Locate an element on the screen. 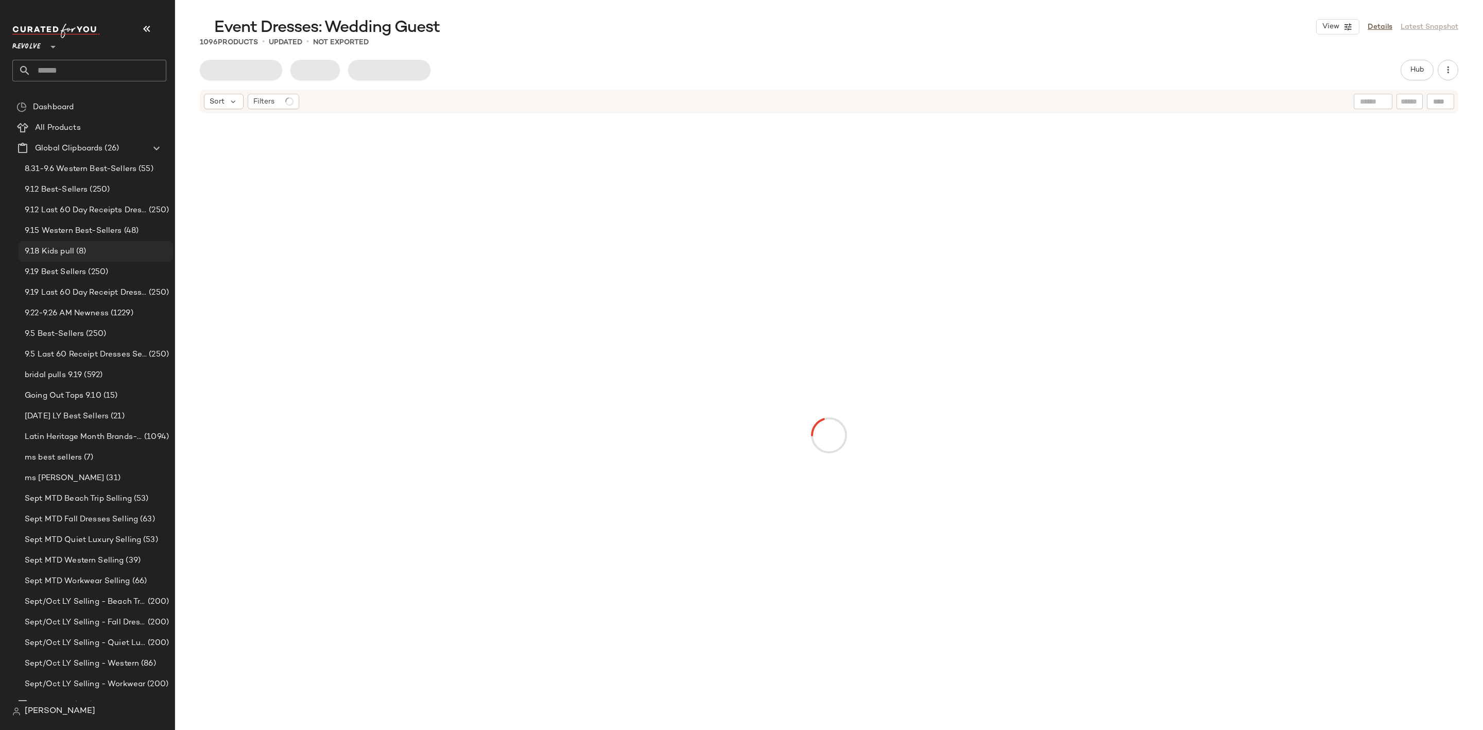  span: (48) is located at coordinates (130, 231).